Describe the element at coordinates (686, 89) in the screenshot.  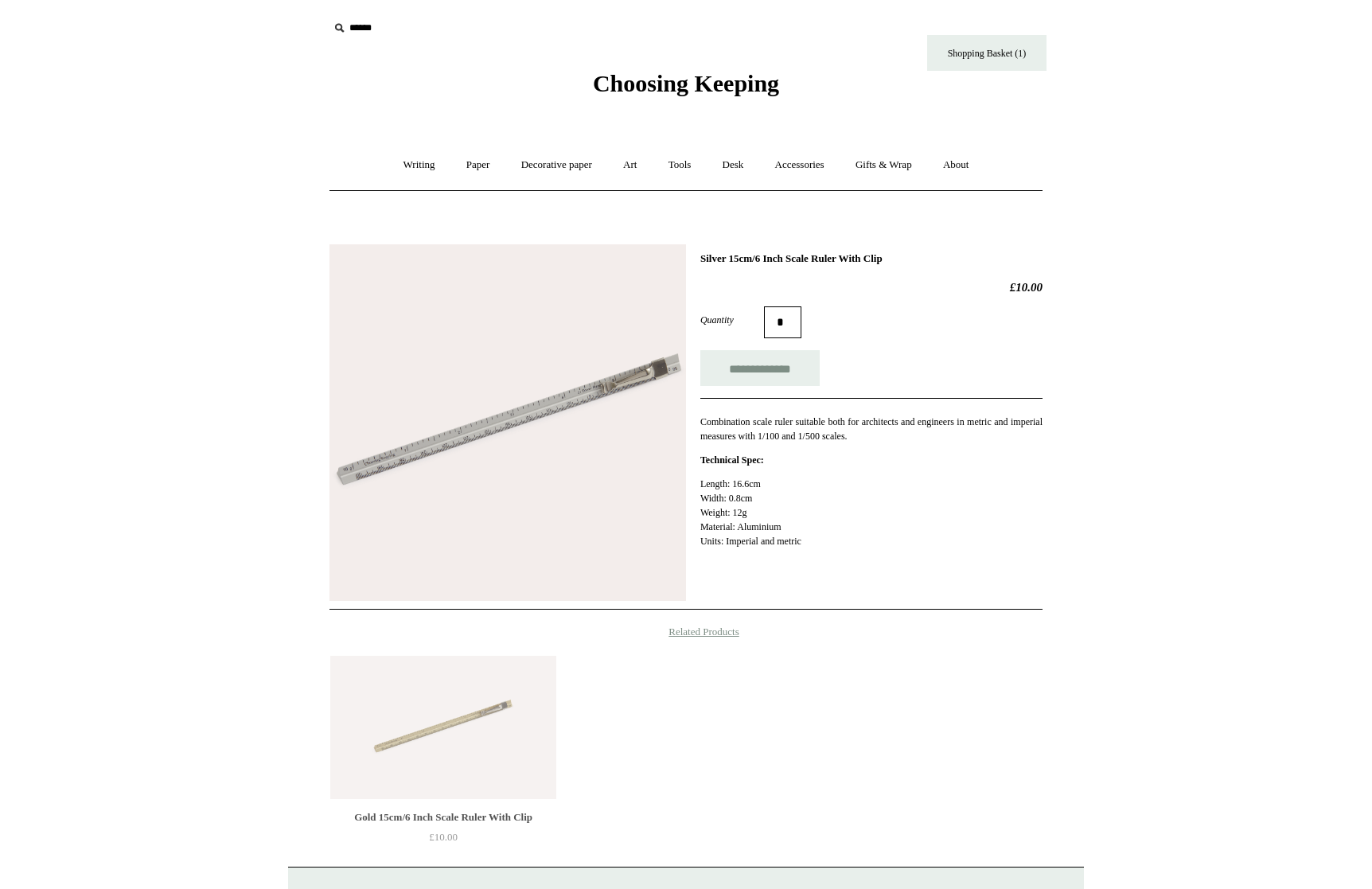
I see `a: Choosing Keeping` at that location.